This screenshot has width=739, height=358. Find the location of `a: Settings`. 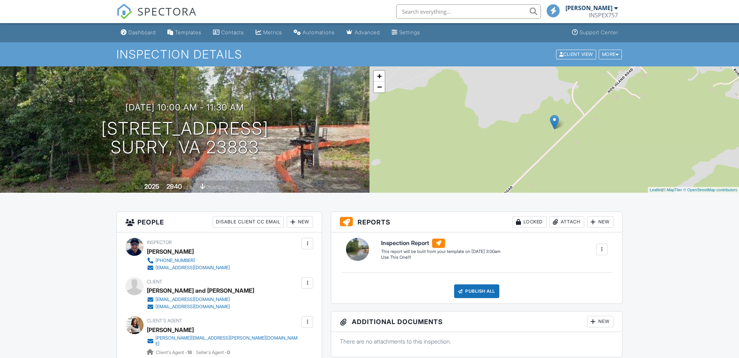

a: Settings is located at coordinates (405, 33).